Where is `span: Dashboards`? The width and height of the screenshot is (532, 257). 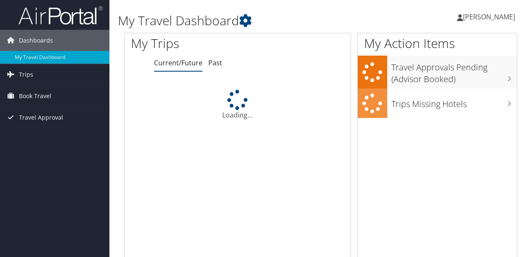
span: Dashboards is located at coordinates (36, 40).